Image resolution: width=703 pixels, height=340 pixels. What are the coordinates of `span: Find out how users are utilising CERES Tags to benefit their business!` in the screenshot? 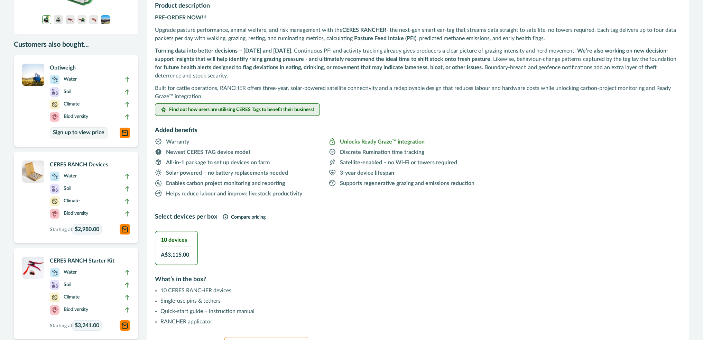 It's located at (241, 110).